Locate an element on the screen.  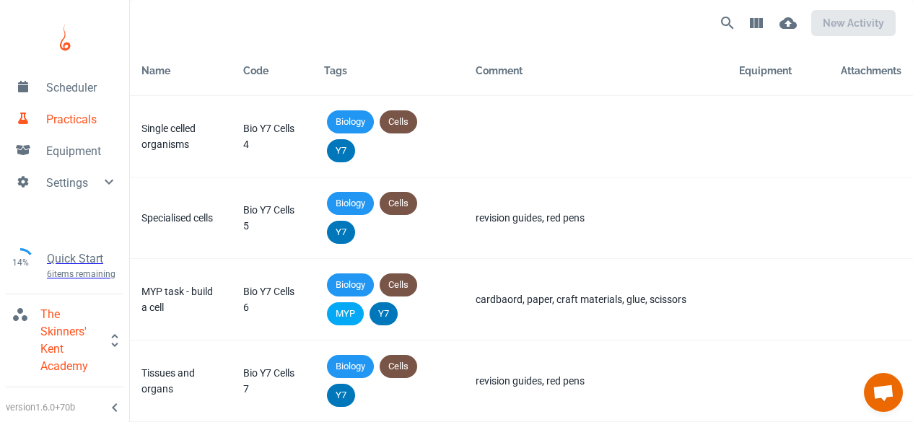
div: Equipment is located at coordinates (778, 71).